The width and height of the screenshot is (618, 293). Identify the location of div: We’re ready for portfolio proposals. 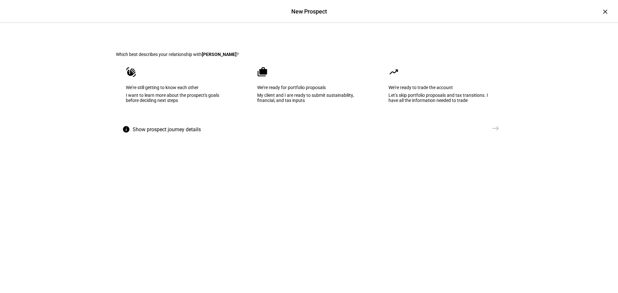
(309, 88).